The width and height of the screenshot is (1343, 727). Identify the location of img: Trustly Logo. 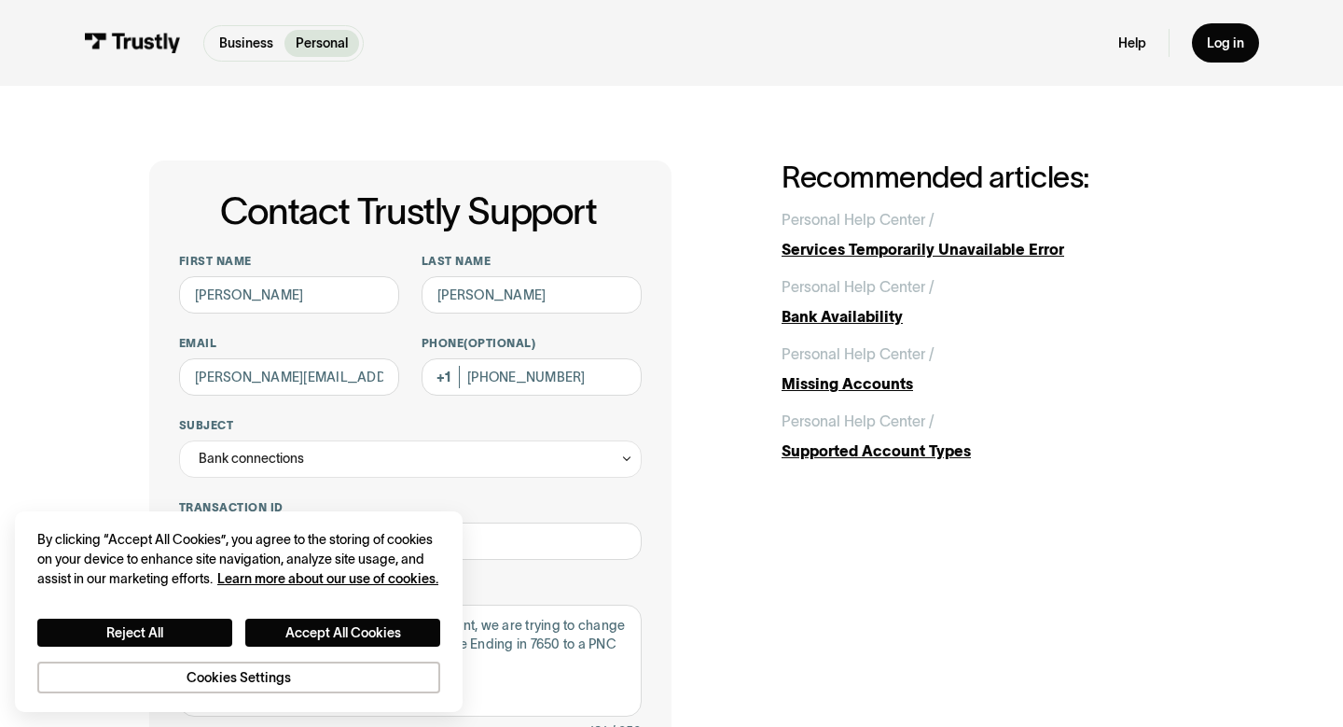
(132, 43).